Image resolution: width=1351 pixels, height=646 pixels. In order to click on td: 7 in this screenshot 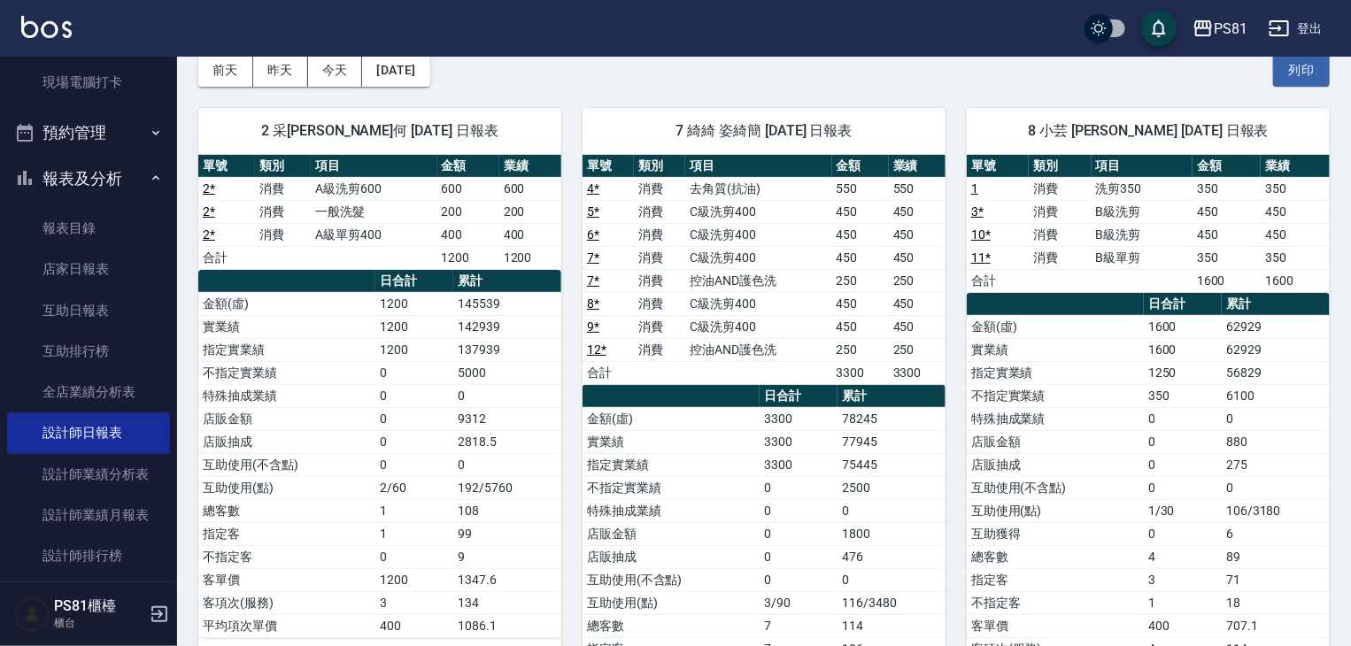, I will do `click(798, 626)`.